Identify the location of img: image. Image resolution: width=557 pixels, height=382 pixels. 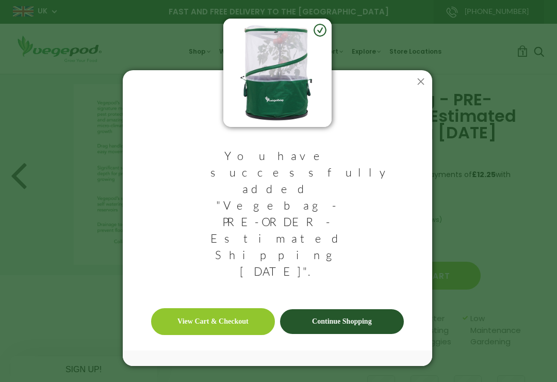
(278, 73).